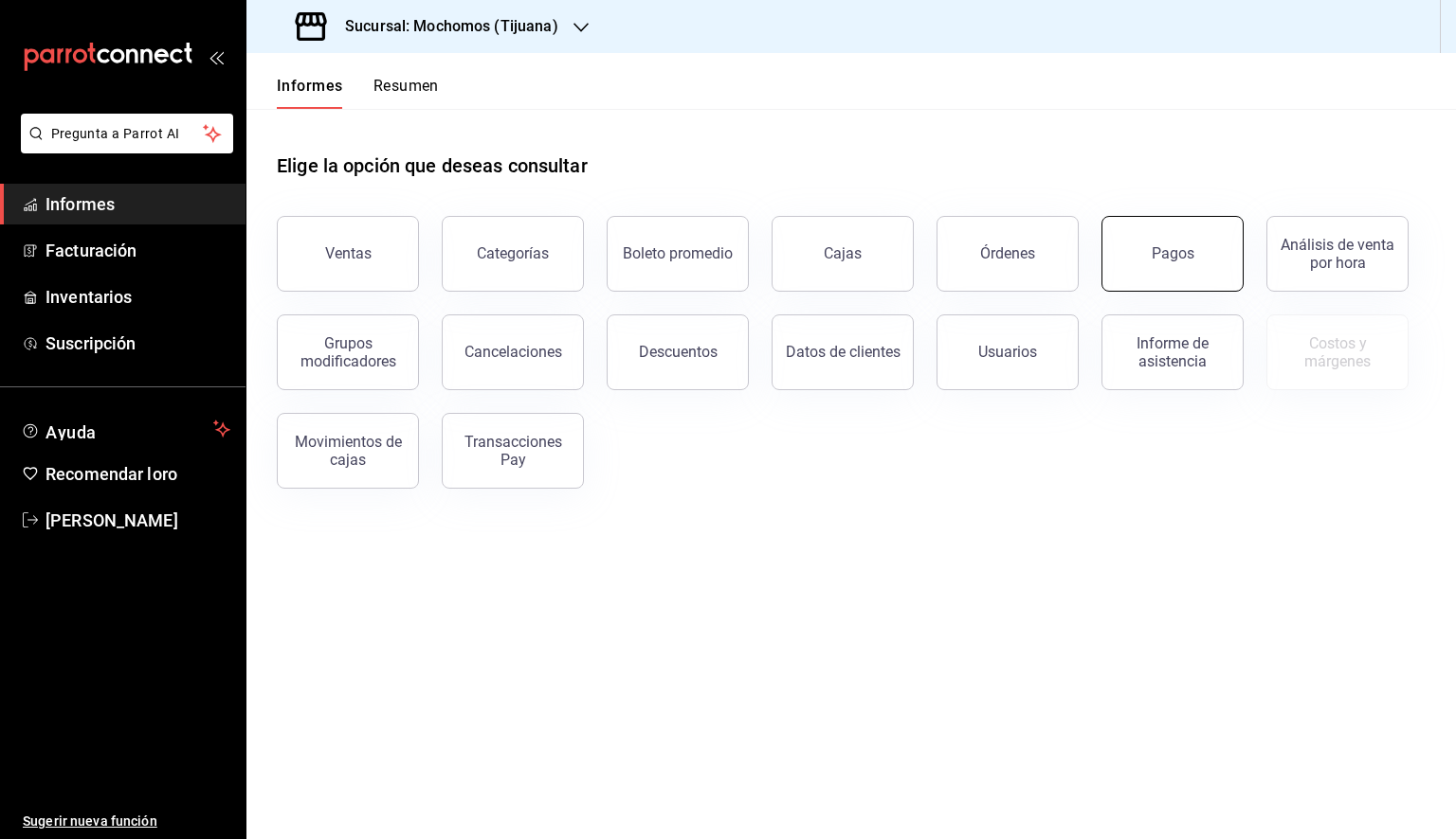 The height and width of the screenshot is (839, 1456). I want to click on font: Costos y márgenes, so click(1337, 353).